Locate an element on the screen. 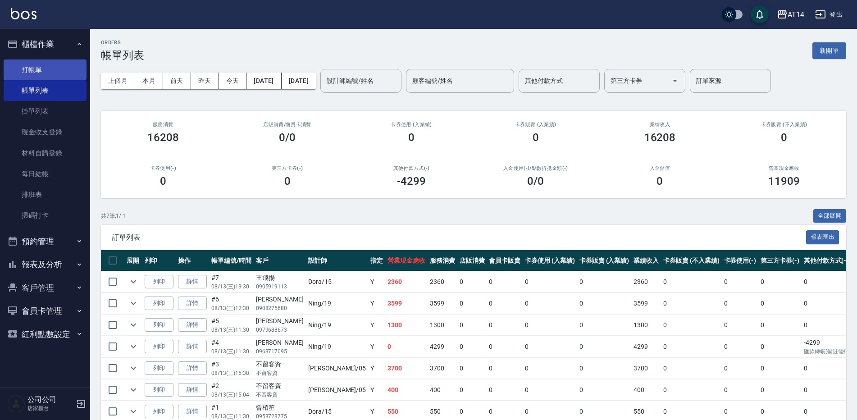 This screenshot has height=420, width=857. th: 操作 is located at coordinates (192, 261).